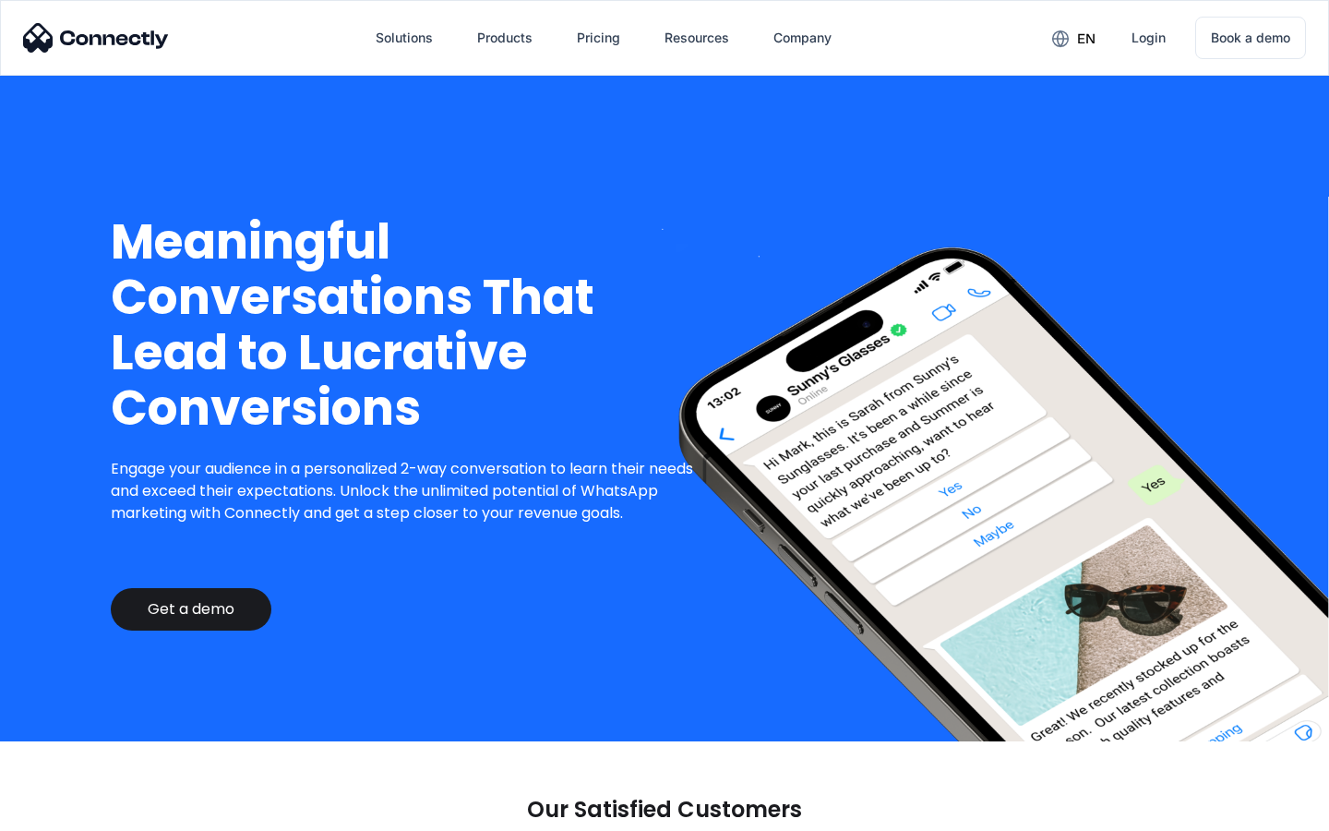 The height and width of the screenshot is (831, 1329). Describe the element at coordinates (505, 38) in the screenshot. I see `div: Products` at that location.